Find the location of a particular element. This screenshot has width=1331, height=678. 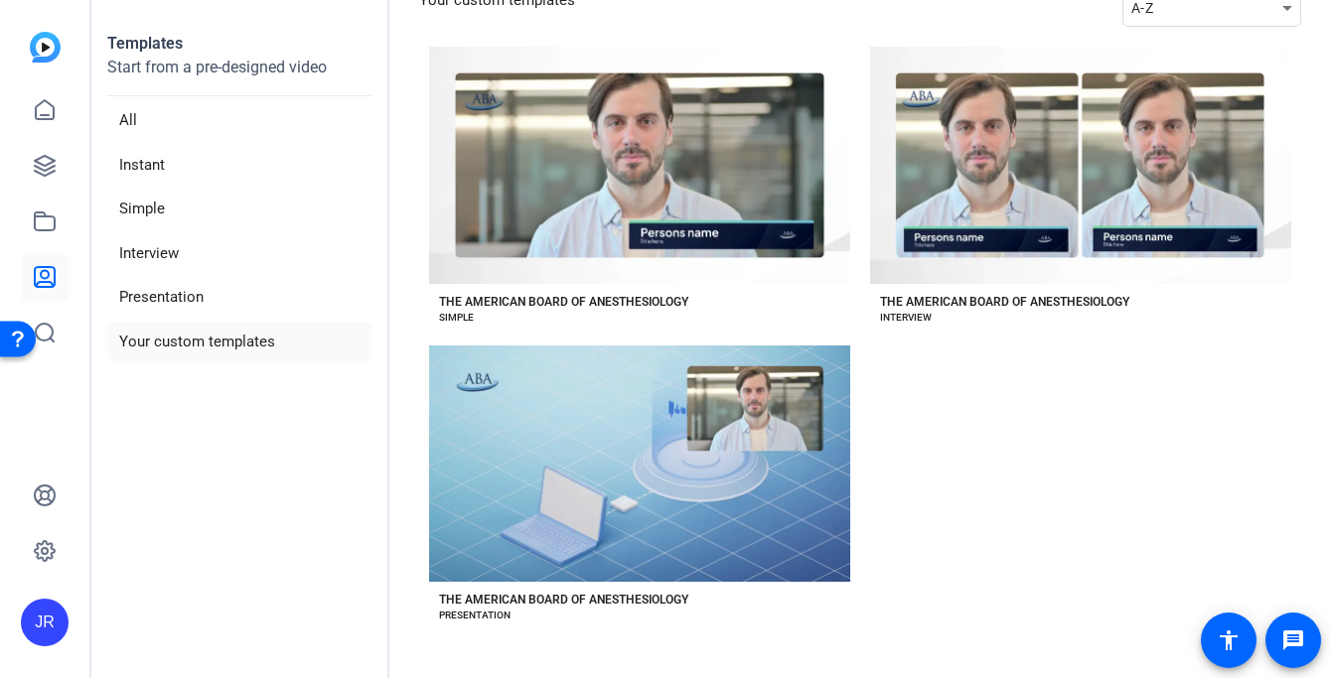

li: Presentation is located at coordinates (239, 297).